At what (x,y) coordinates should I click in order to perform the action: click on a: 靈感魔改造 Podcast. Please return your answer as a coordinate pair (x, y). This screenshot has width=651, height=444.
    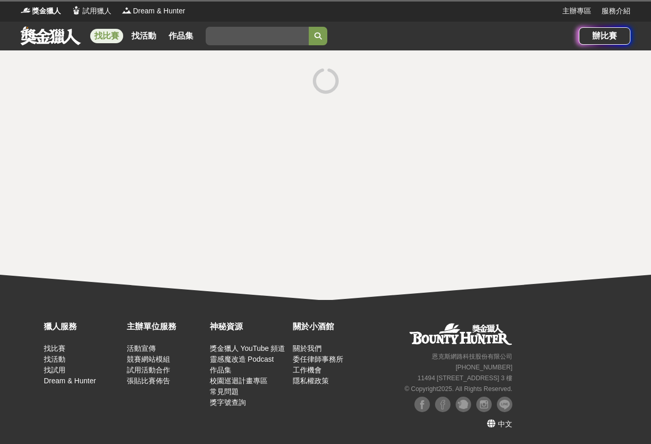
    Looking at the image, I should click on (242, 360).